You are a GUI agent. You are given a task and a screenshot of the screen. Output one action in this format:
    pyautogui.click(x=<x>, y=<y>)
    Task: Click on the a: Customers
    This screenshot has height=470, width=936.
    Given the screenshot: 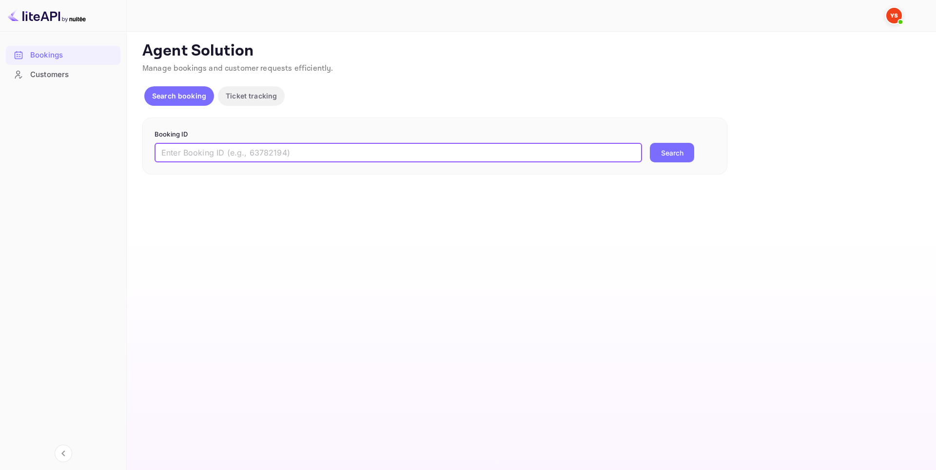 What is the action you would take?
    pyautogui.click(x=63, y=74)
    